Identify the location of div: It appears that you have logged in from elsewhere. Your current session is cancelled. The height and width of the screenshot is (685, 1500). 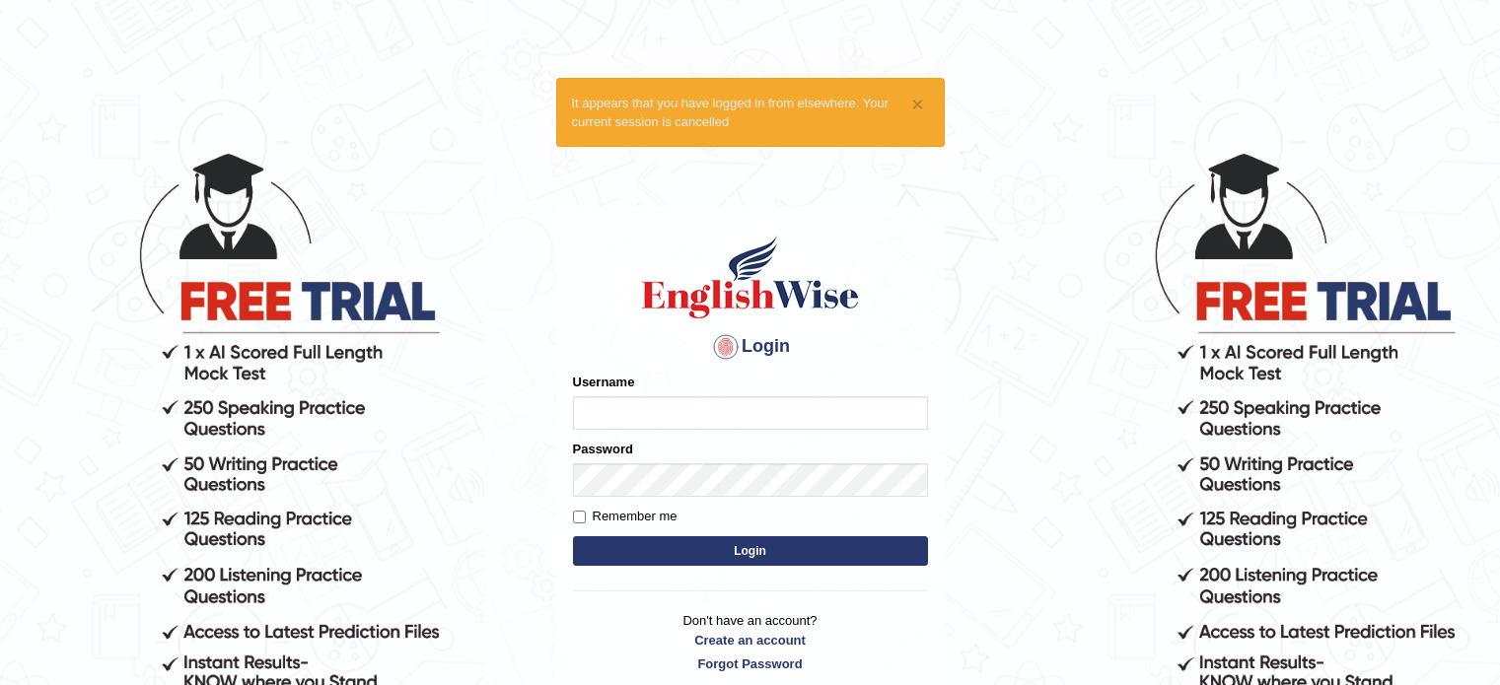
(750, 112).